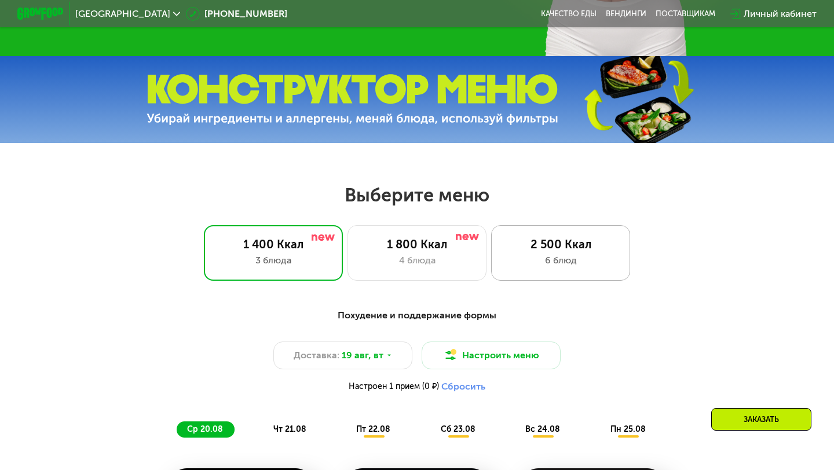 The height and width of the screenshot is (470, 834). Describe the element at coordinates (373, 429) in the screenshot. I see `span: пт 22.08` at that location.